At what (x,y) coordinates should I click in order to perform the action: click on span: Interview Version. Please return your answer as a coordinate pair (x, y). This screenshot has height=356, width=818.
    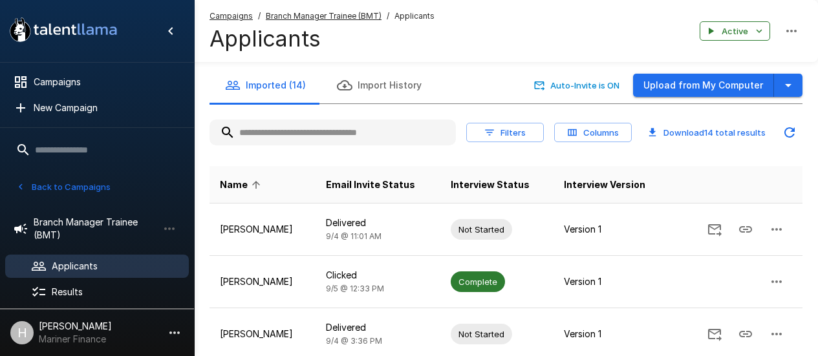
    Looking at the image, I should click on (604, 185).